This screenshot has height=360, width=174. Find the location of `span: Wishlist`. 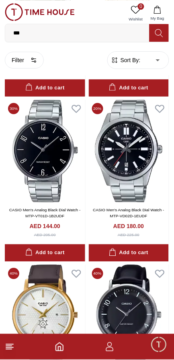

span: Wishlist is located at coordinates (135, 19).